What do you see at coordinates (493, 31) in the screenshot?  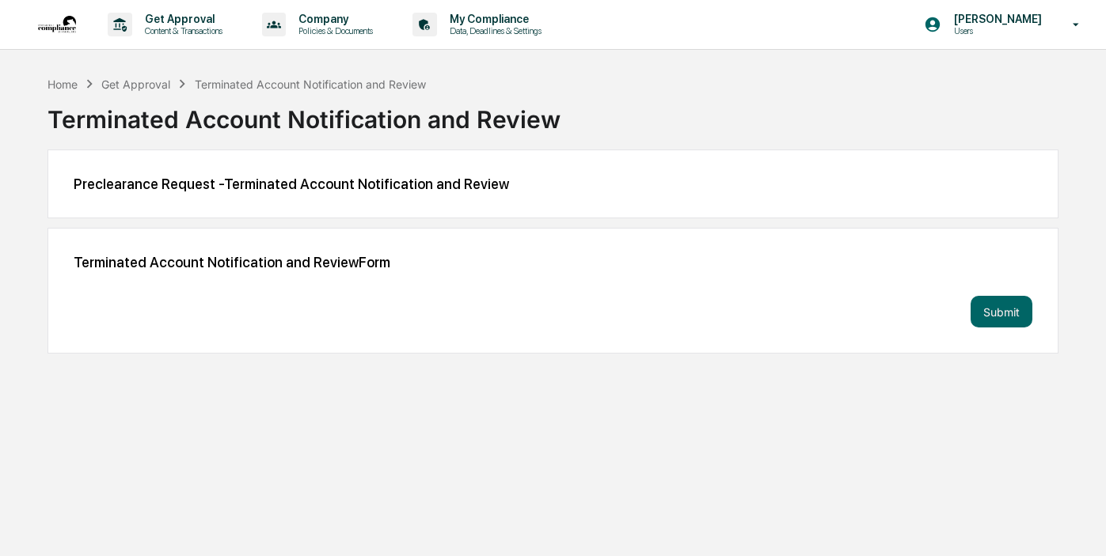 I see `p: Data, Deadlines & Settings` at bounding box center [493, 31].